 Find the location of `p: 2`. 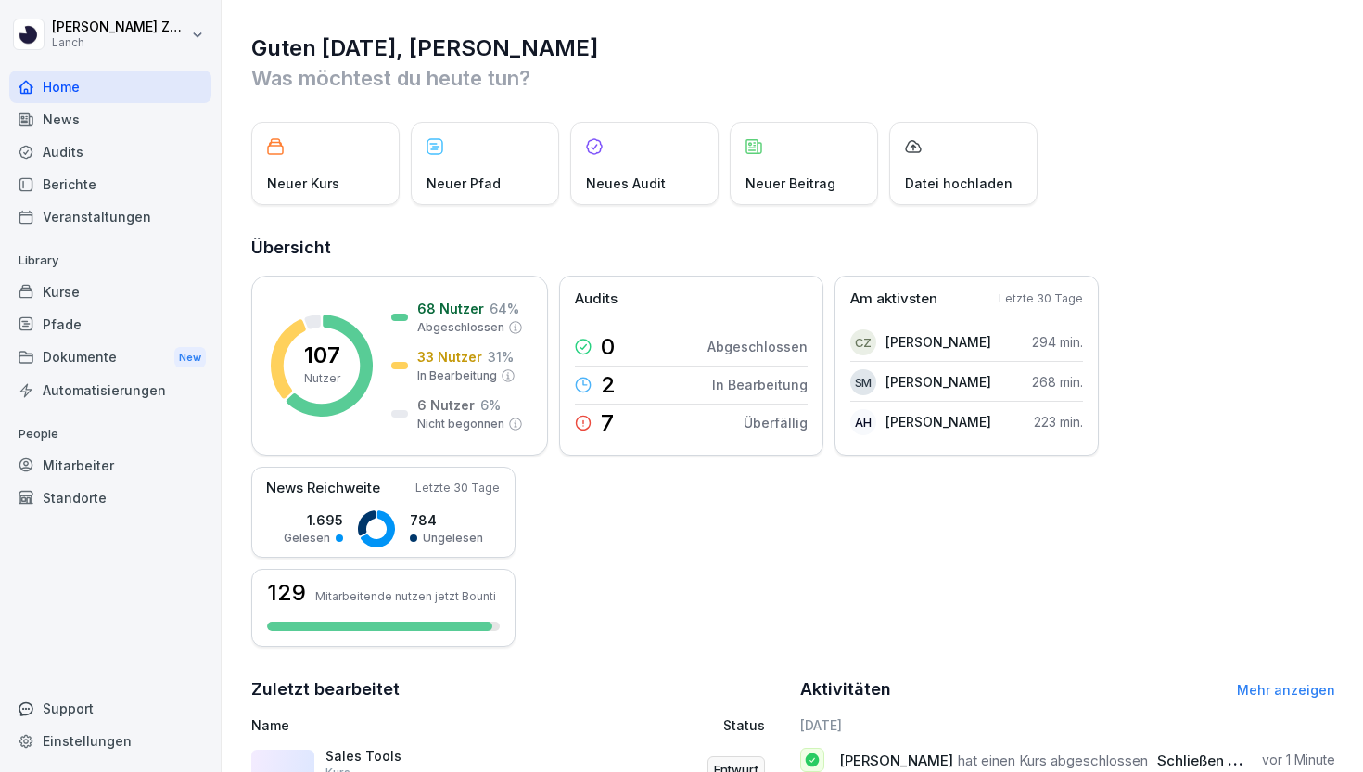

p: 2 is located at coordinates (608, 385).